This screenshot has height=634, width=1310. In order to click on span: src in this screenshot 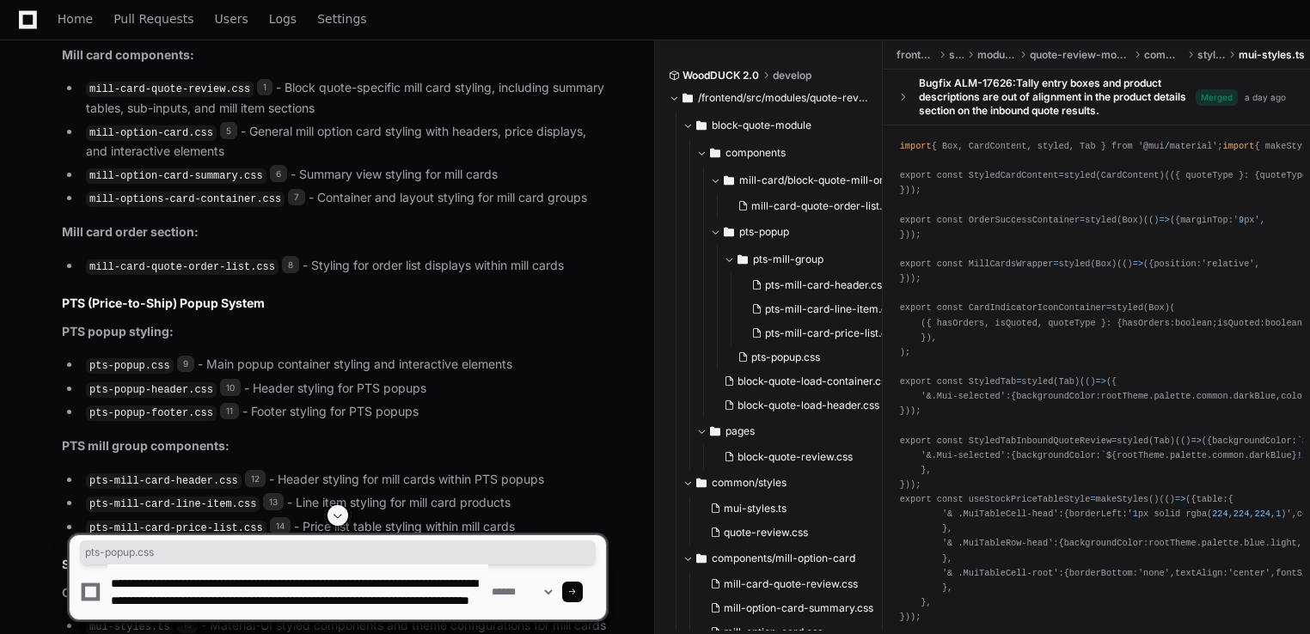, I will do `click(956, 55)`.